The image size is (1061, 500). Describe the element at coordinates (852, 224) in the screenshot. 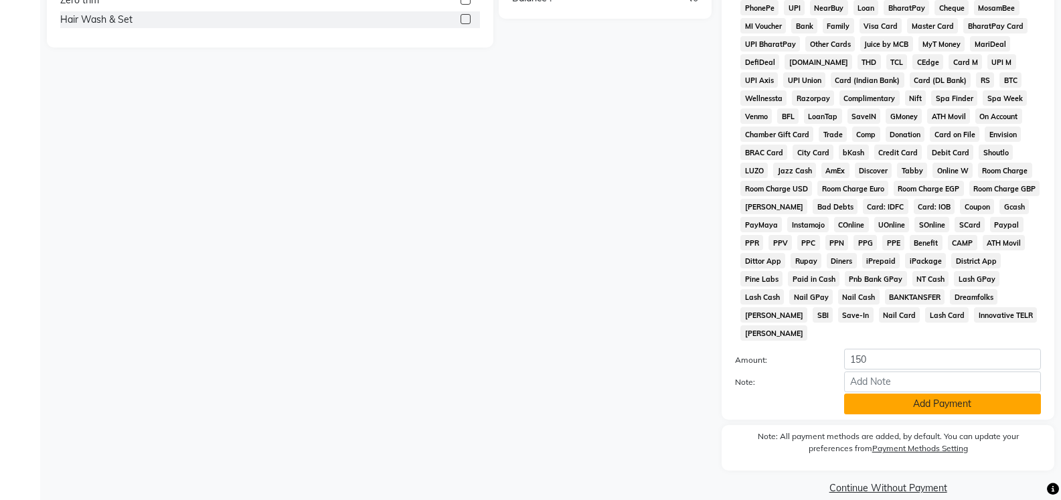

I see `span: COnline` at that location.